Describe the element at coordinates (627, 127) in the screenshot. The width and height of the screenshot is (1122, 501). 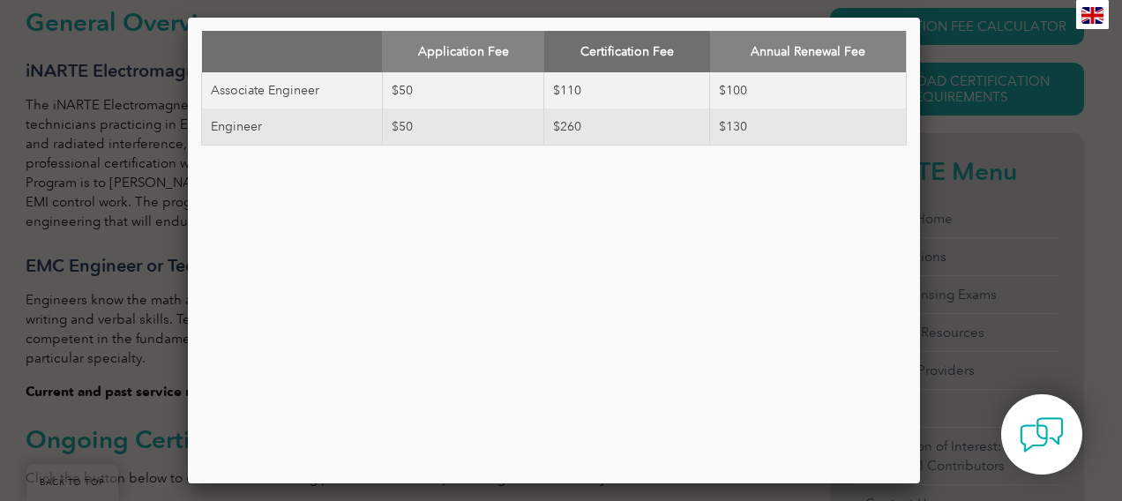
I see `td: $260` at that location.